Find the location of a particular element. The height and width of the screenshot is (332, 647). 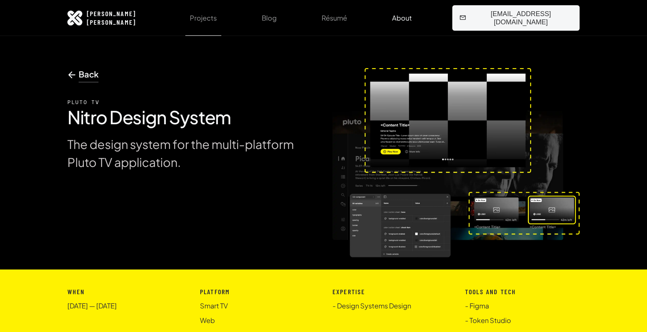

li: Smart TV is located at coordinates (257, 306).